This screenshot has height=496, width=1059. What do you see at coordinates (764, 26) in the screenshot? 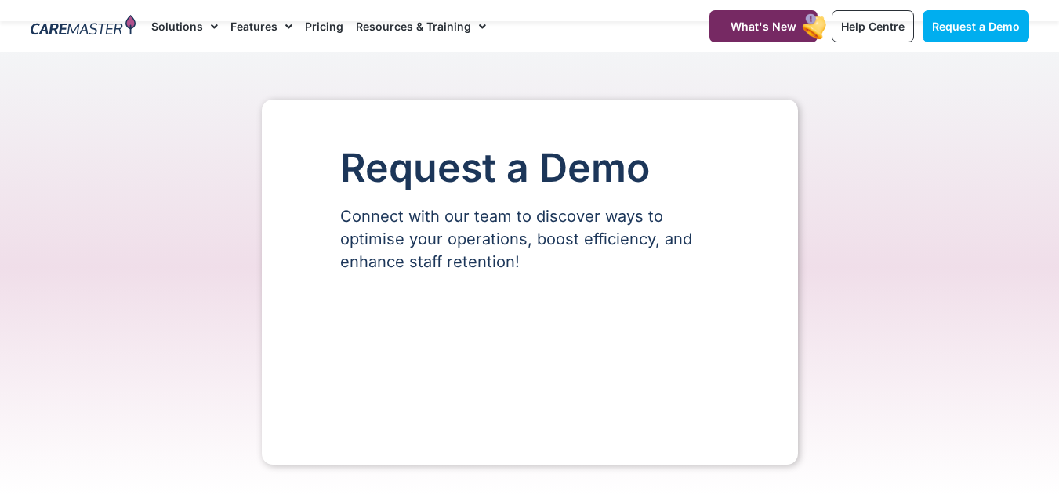
I see `span: What's New` at bounding box center [764, 26].